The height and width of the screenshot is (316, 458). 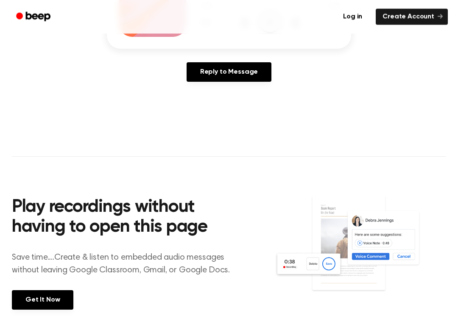 What do you see at coordinates (412, 17) in the screenshot?
I see `a: Create Account` at bounding box center [412, 17].